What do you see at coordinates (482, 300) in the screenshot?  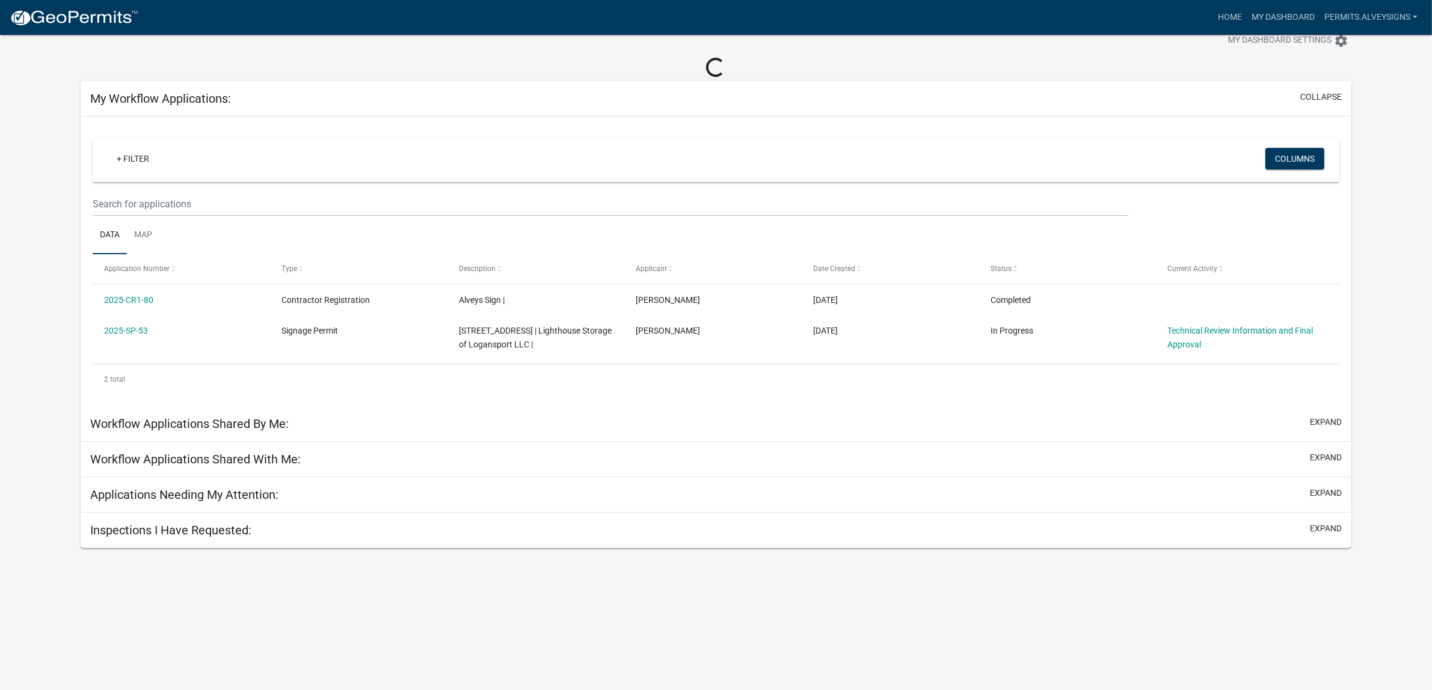 I see `span: Alveys Sign |` at bounding box center [482, 300].